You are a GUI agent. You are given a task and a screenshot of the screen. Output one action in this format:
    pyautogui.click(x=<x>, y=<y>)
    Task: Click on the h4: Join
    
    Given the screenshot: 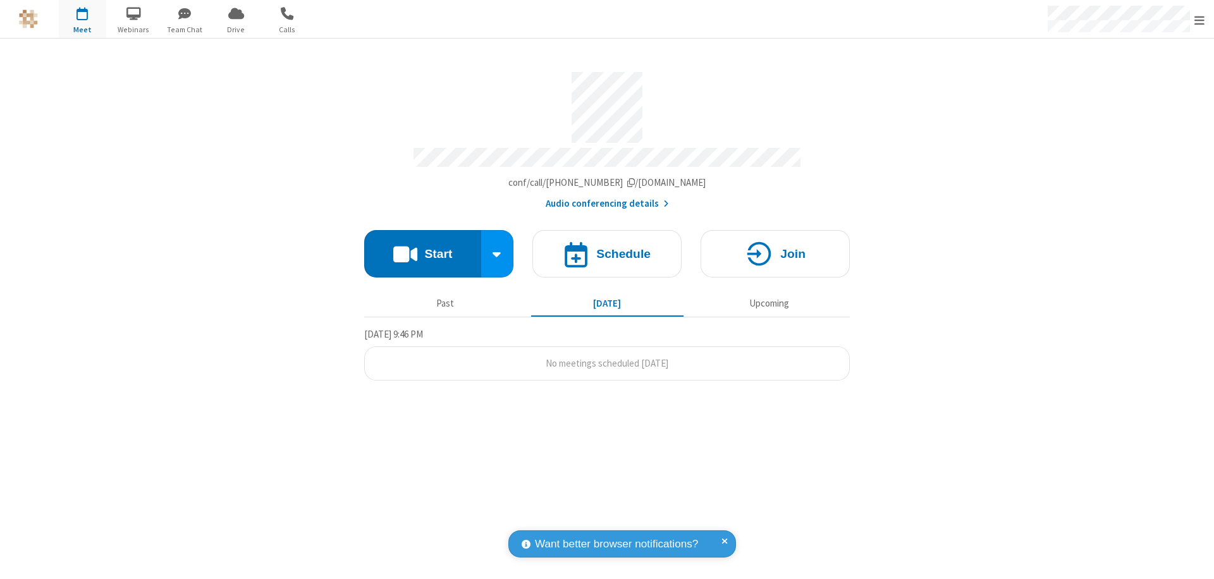 What is the action you would take?
    pyautogui.click(x=793, y=254)
    